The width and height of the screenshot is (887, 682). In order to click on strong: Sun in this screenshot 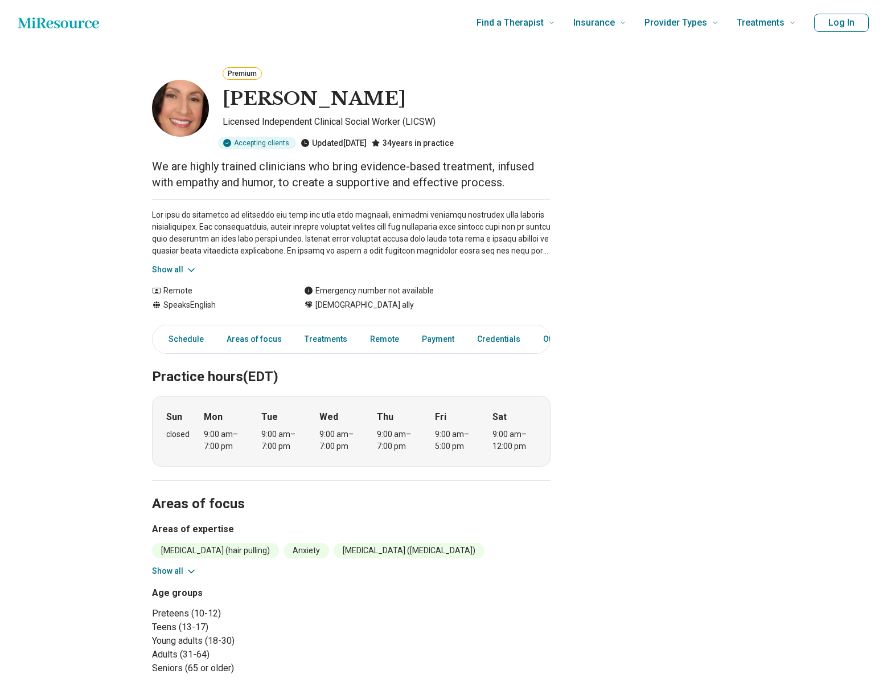, I will do `click(174, 417)`.